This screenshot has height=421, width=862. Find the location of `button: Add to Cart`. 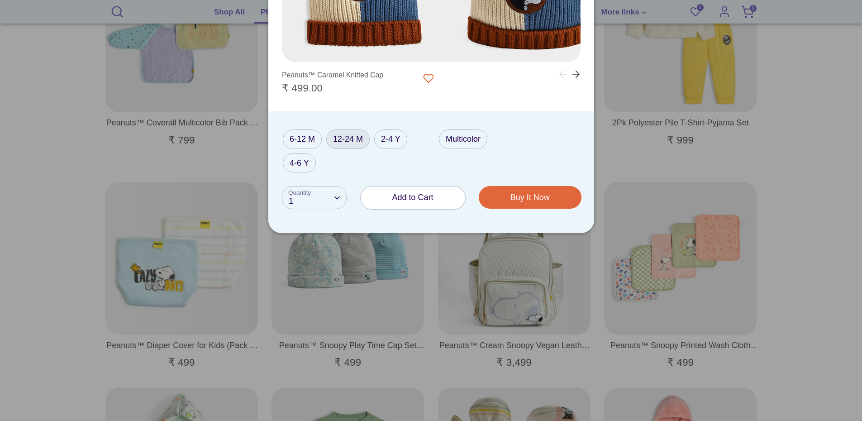

button: Add to Cart is located at coordinates (413, 197).